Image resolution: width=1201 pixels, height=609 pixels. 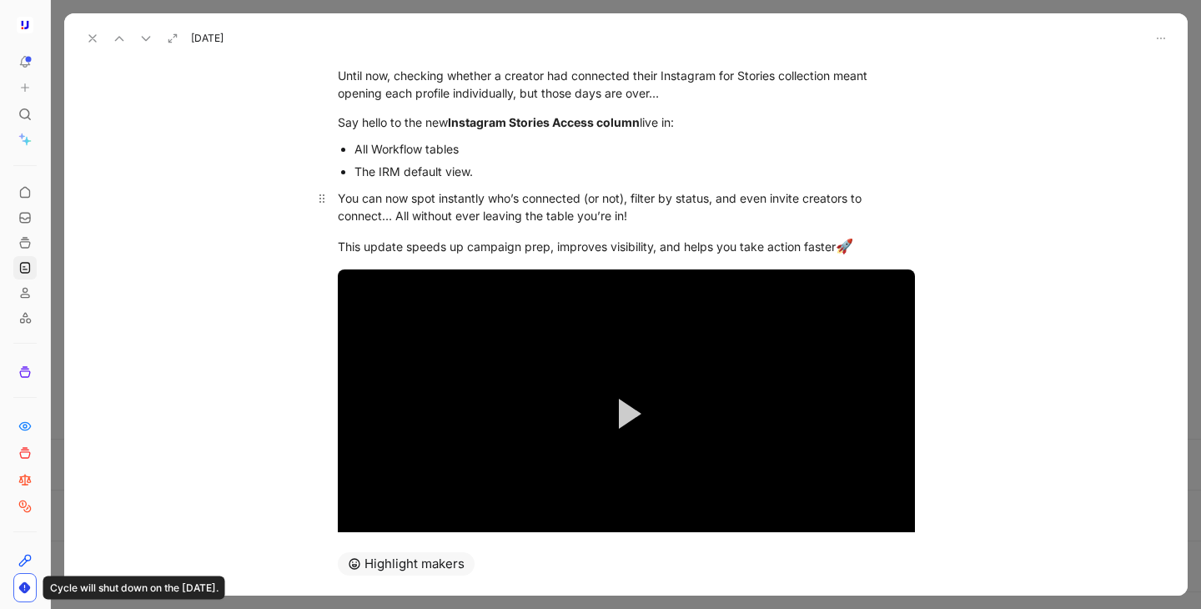 What do you see at coordinates (626, 207) in the screenshot?
I see `div: You can now spot instantly who’s connected (or not), filter by status, and even invite creators t...` at bounding box center [626, 207].